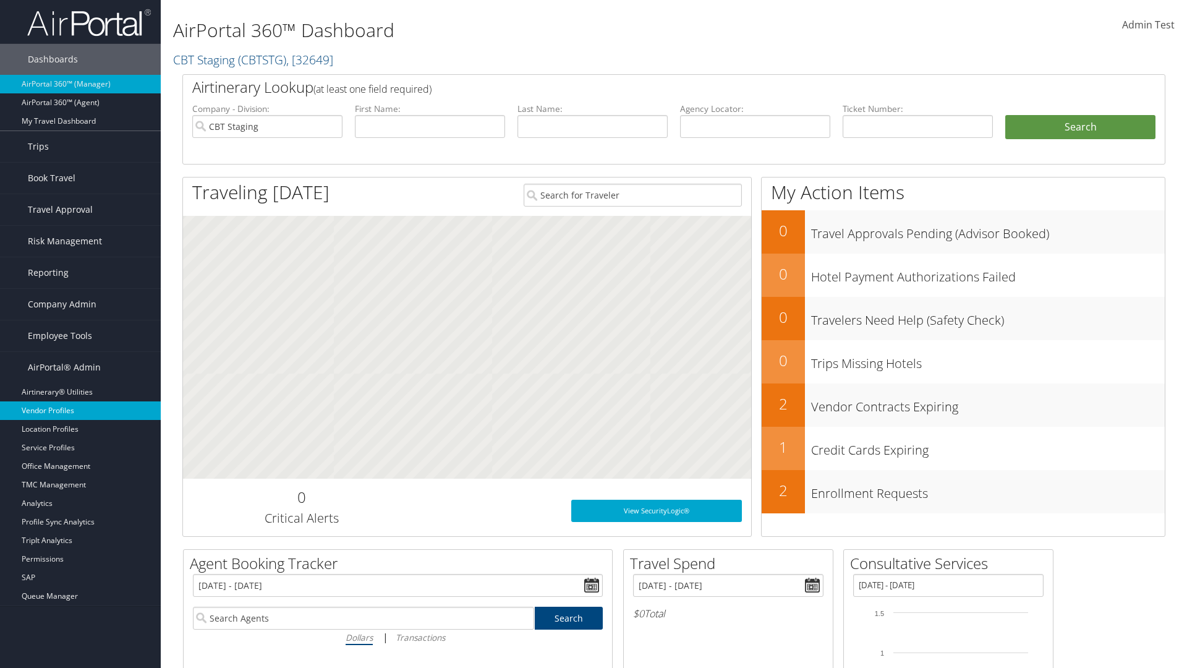 The image size is (1187, 668). I want to click on h3: Vendor Contracts Expiring, so click(988, 404).